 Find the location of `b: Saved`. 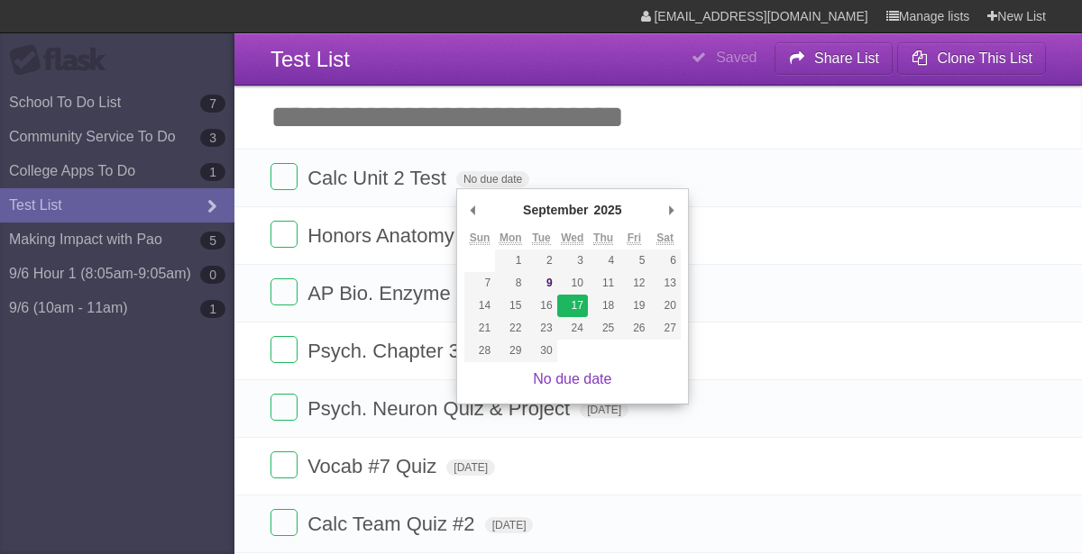

b: Saved is located at coordinates (736, 57).